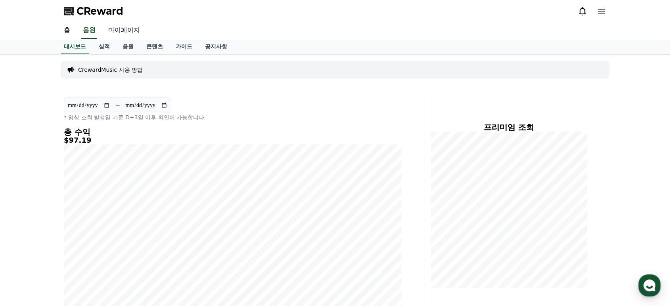 Image resolution: width=670 pixels, height=306 pixels. Describe the element at coordinates (94, 11) in the screenshot. I see `a: CReward` at that location.